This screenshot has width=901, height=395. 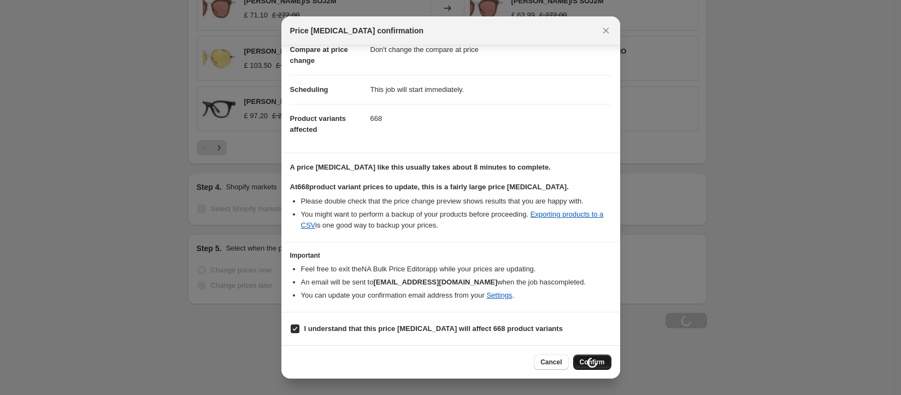 I want to click on h3: Important, so click(x=451, y=255).